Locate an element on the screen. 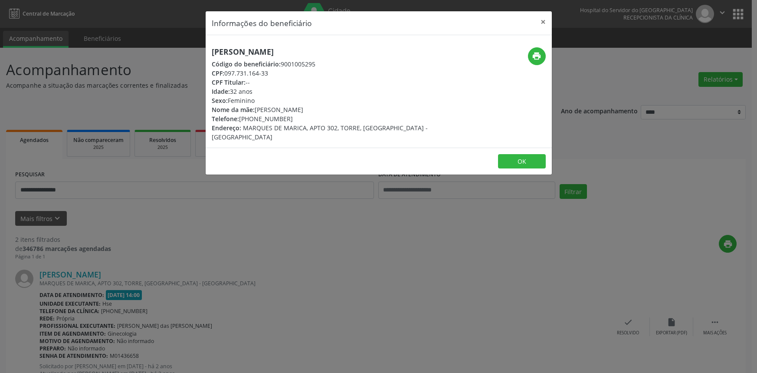 The height and width of the screenshot is (373, 757). div: Feminino is located at coordinates (321, 100).